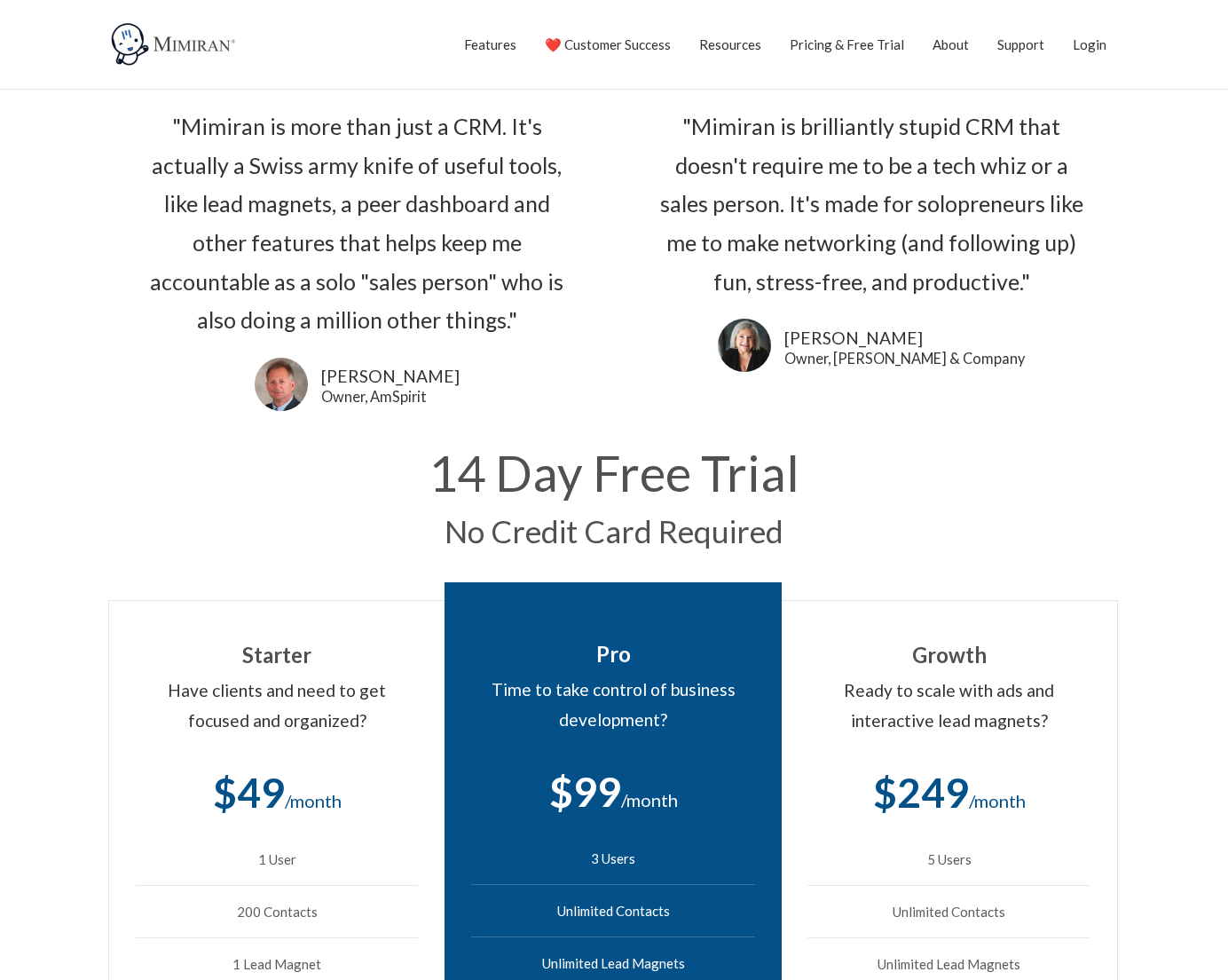 The height and width of the screenshot is (980, 1228). Describe the element at coordinates (614, 792) in the screenshot. I see `div: $99` at that location.